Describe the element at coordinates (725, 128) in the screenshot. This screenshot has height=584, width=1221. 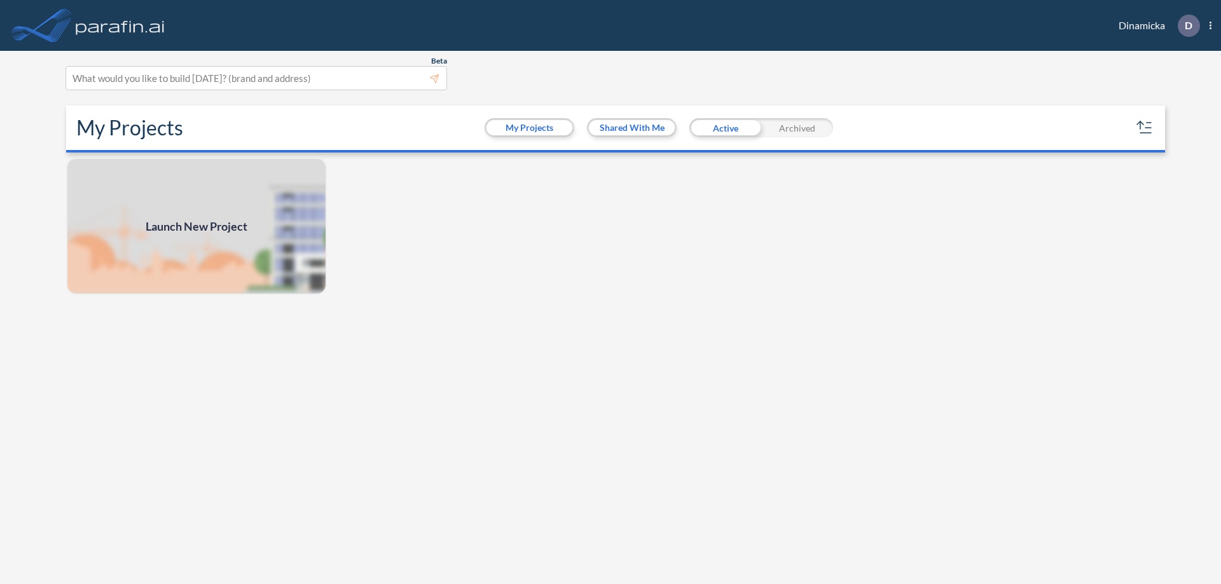
I see `div: Active` at that location.